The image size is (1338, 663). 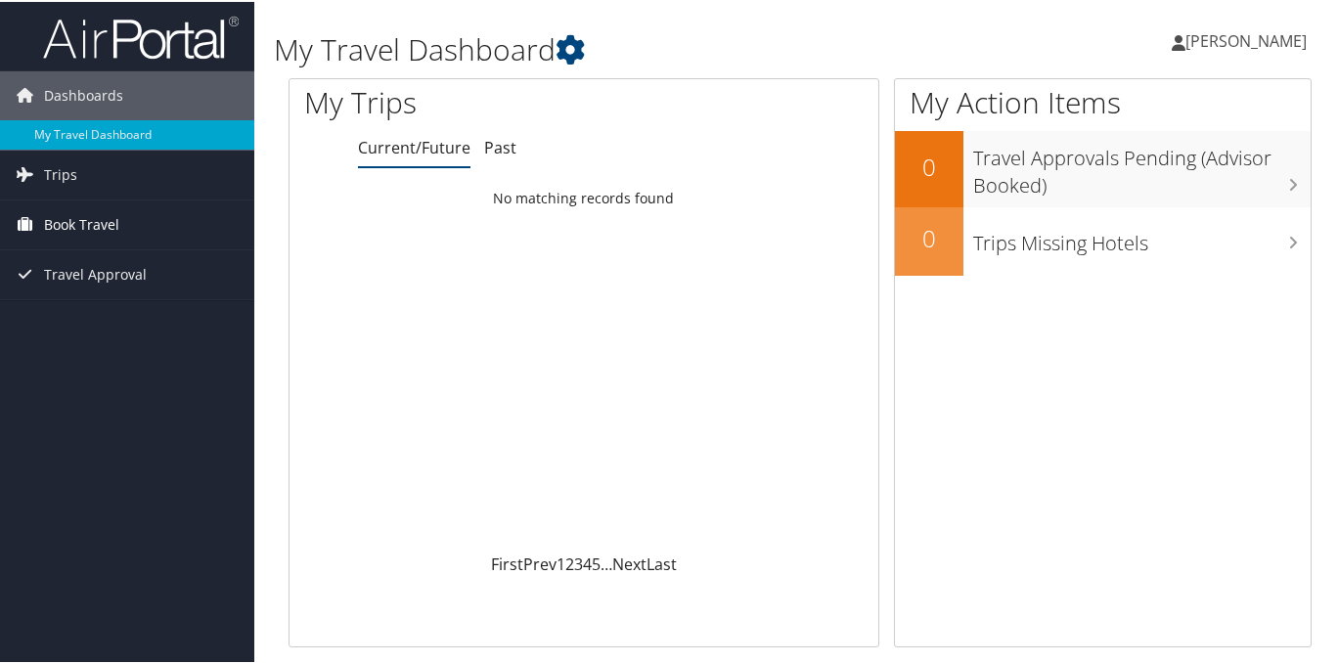 I want to click on a: Prev, so click(x=540, y=562).